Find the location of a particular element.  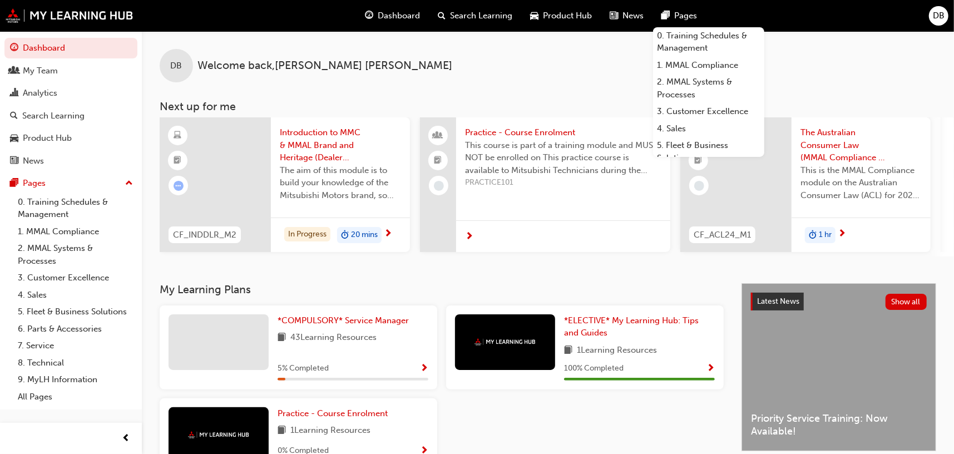

button: Pages is located at coordinates (71, 183).